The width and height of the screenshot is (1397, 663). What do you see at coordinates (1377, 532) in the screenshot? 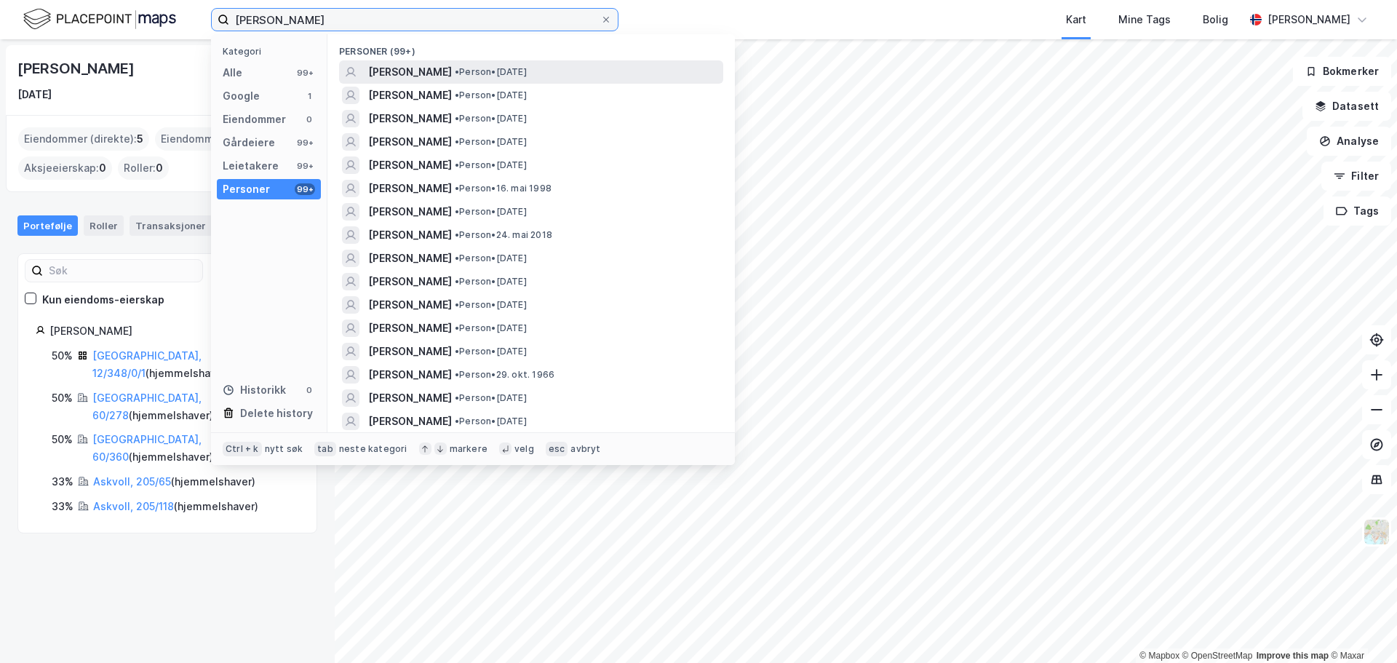
I see `img: Z` at bounding box center [1377, 532].